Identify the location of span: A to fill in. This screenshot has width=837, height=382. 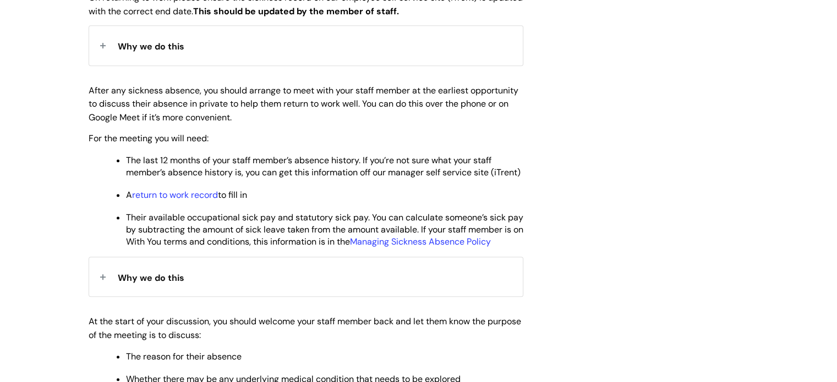
(187, 195).